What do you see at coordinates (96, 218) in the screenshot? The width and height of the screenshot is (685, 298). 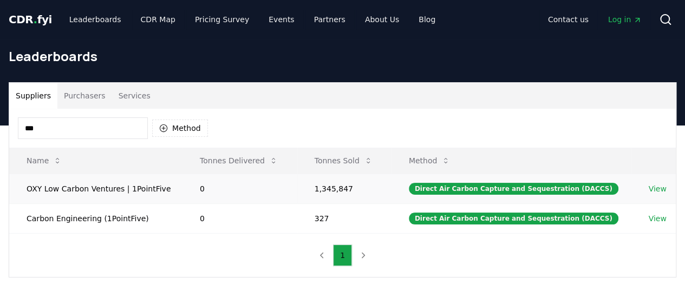 I see `td: Carbon Engineering (1PointFive)` at bounding box center [96, 218].